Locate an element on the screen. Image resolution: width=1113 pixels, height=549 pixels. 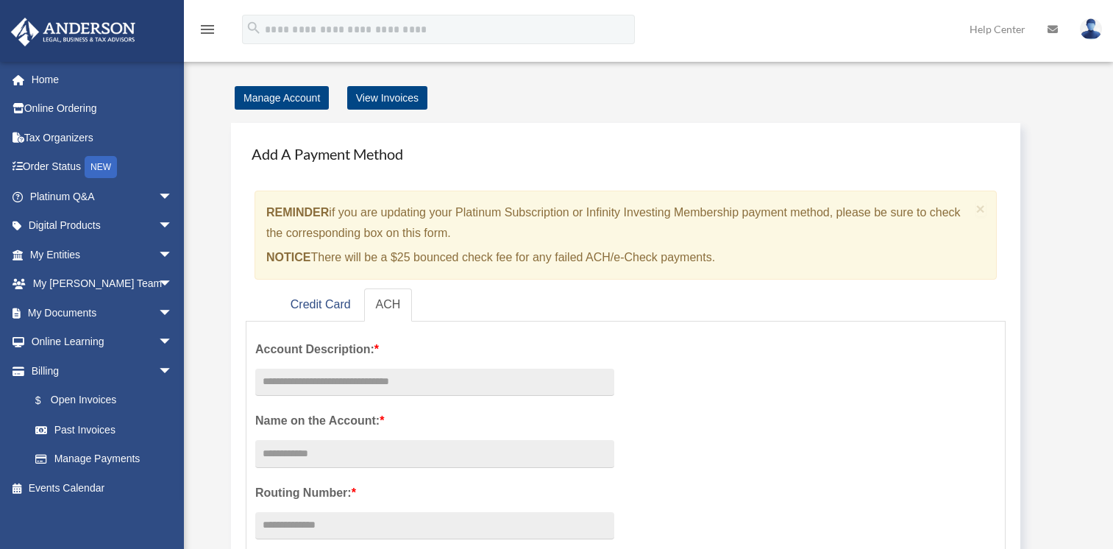
a: Home is located at coordinates (102, 79).